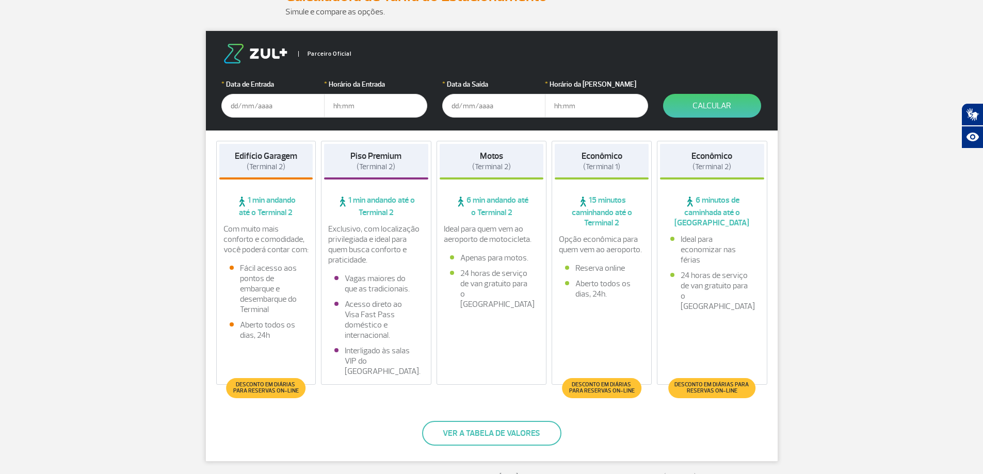  Describe the element at coordinates (494, 84) in the screenshot. I see `label: Data da Saída` at that location.